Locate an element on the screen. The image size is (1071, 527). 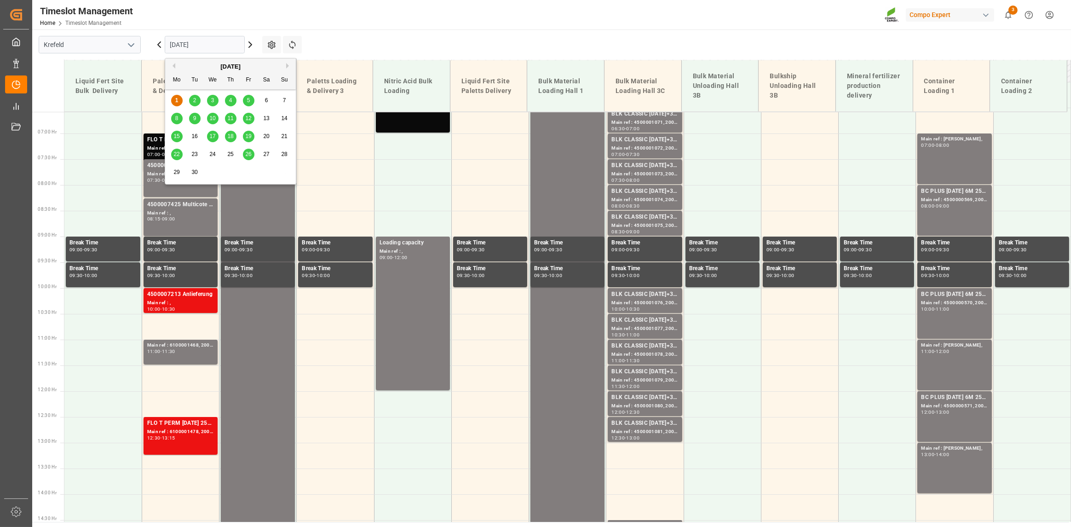
div: Choose Sunday, September 21st, 2025 is located at coordinates (284, 136).